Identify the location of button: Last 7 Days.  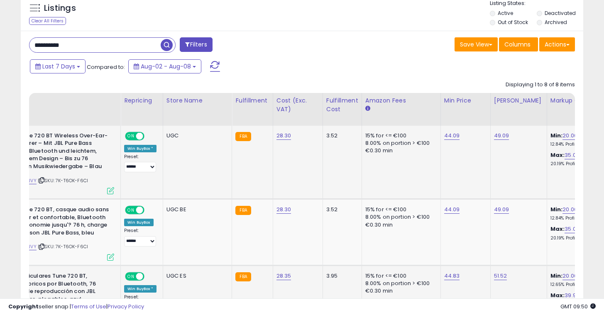
(58, 66).